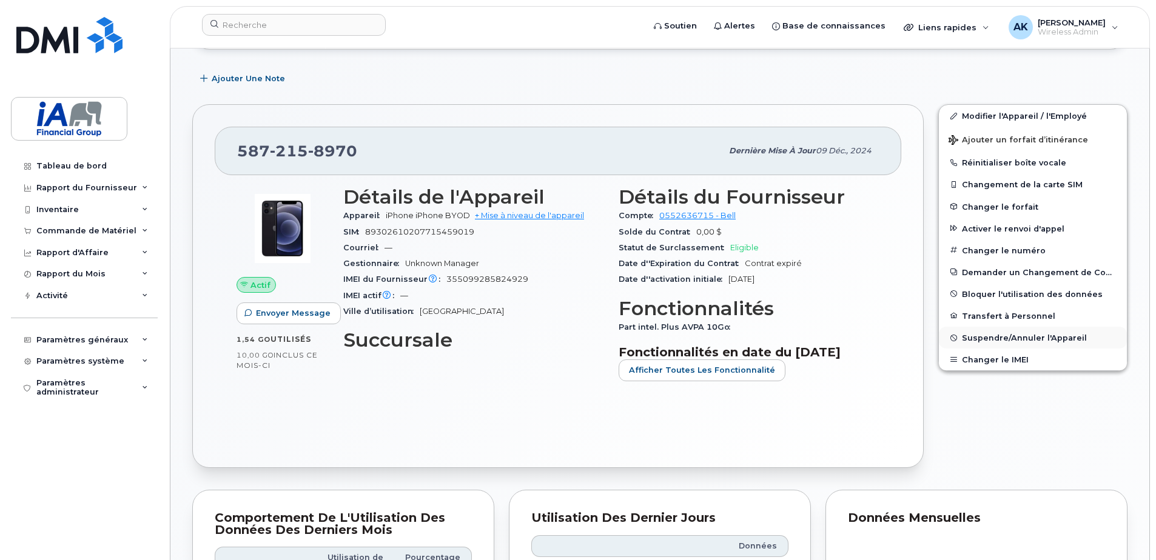  I want to click on button: Ajouter une Note, so click(244, 79).